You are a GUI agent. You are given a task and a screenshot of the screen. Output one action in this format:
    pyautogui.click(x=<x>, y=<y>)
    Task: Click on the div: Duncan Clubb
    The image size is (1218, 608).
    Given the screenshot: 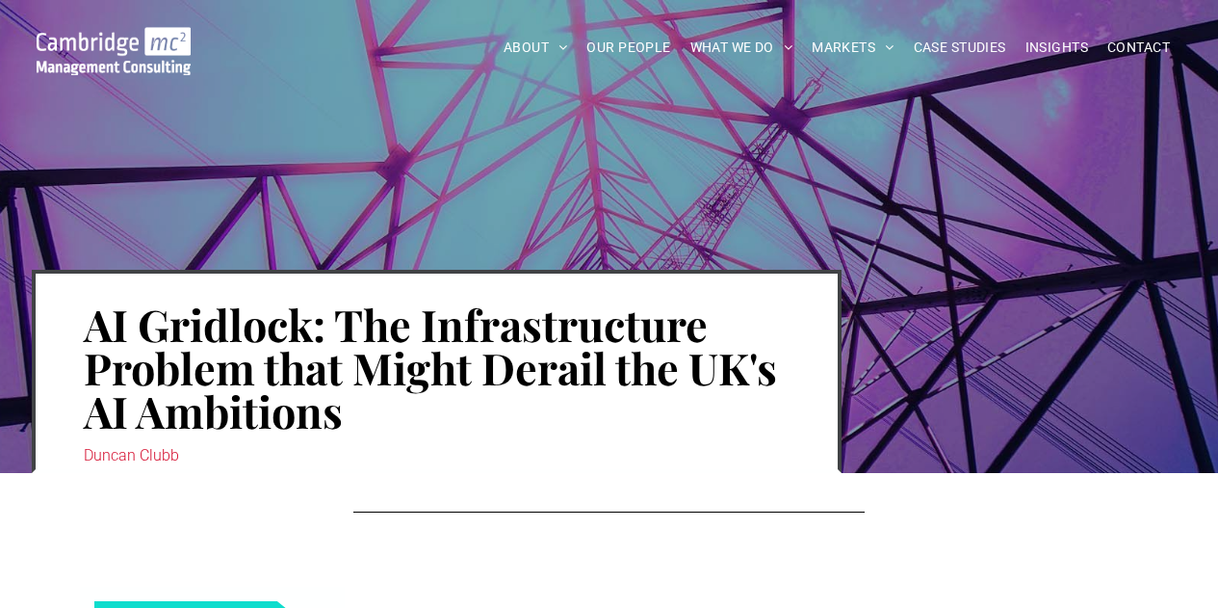 What is the action you would take?
    pyautogui.click(x=436, y=455)
    